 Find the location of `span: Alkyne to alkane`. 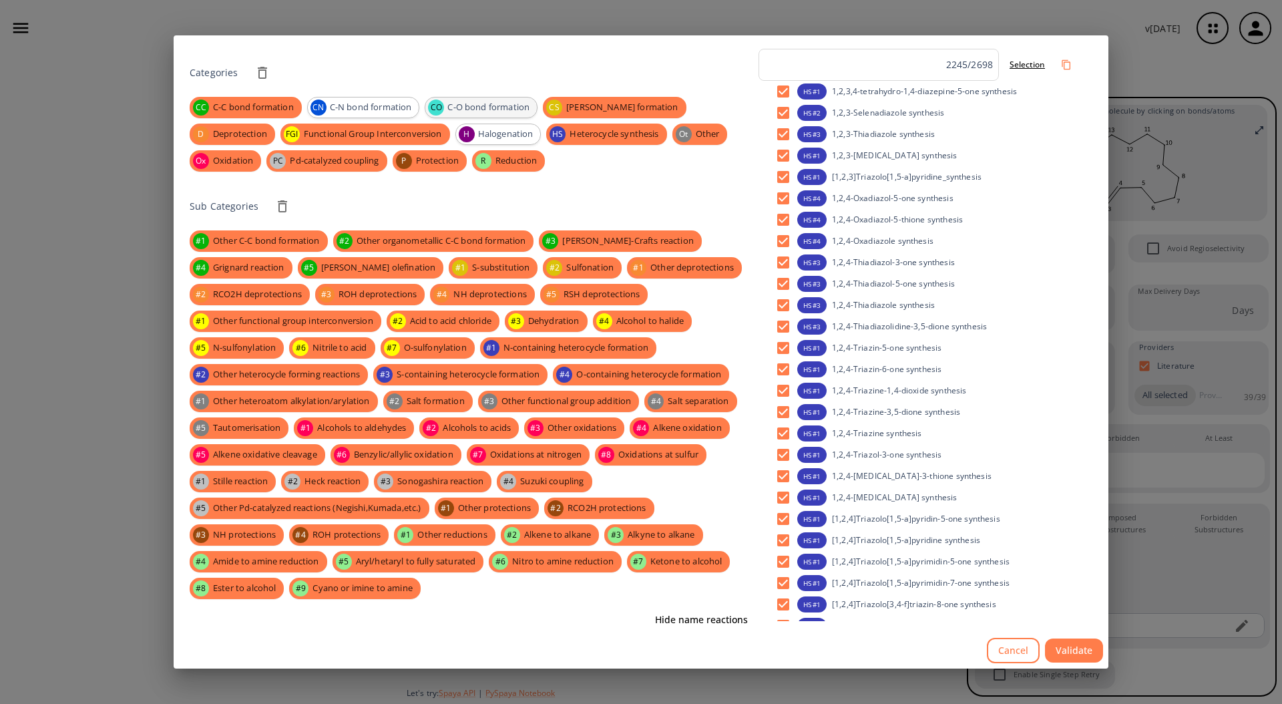

span: Alkyne to alkane is located at coordinates (661, 535).